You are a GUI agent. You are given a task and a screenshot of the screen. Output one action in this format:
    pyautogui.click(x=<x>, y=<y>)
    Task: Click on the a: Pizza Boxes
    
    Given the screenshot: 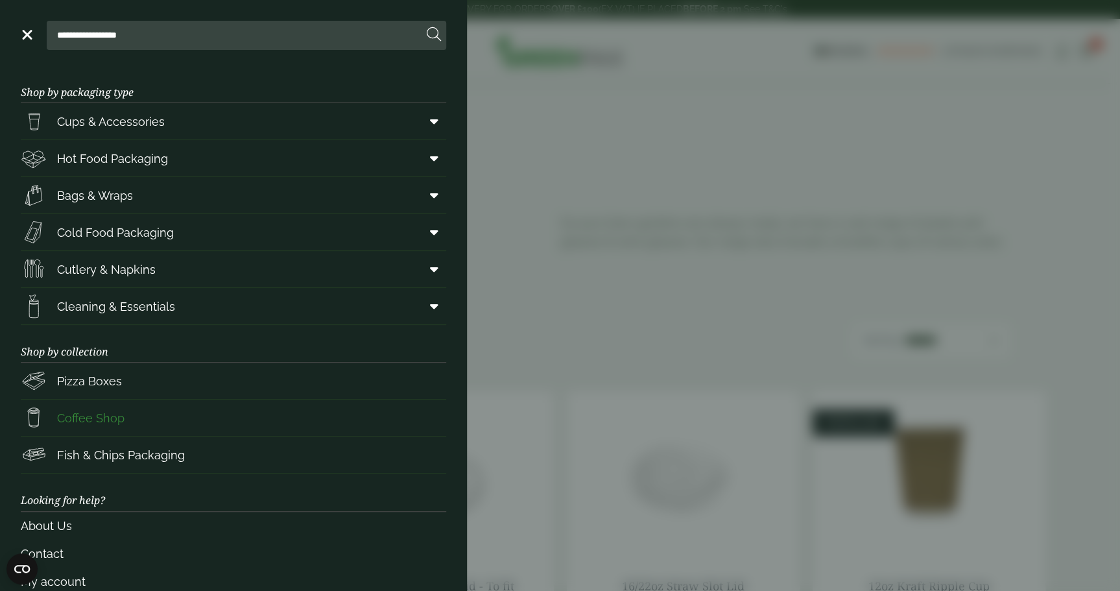 What is the action you would take?
    pyautogui.click(x=233, y=381)
    